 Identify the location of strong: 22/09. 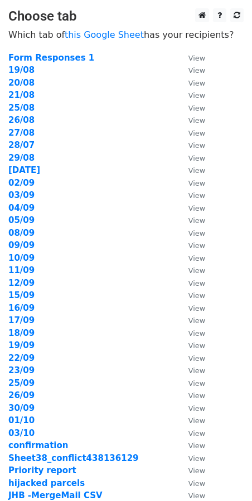
(21, 358).